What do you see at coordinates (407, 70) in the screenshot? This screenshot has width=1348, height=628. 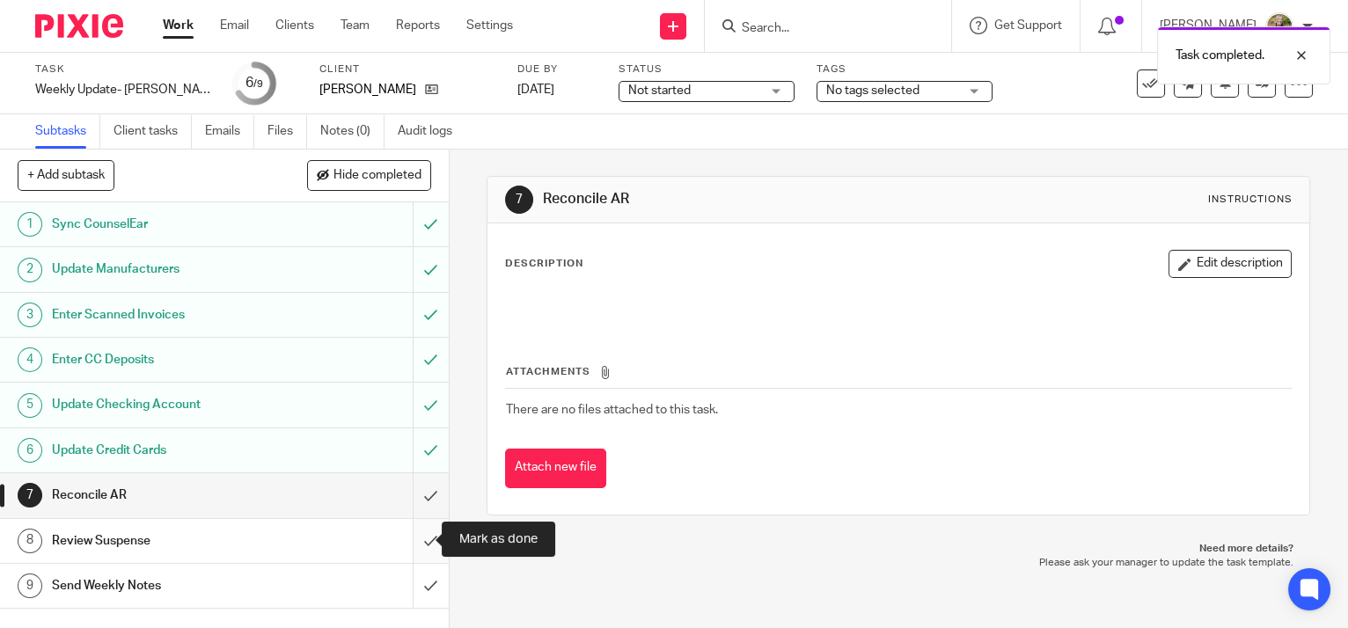 I see `label: Client` at bounding box center [407, 70].